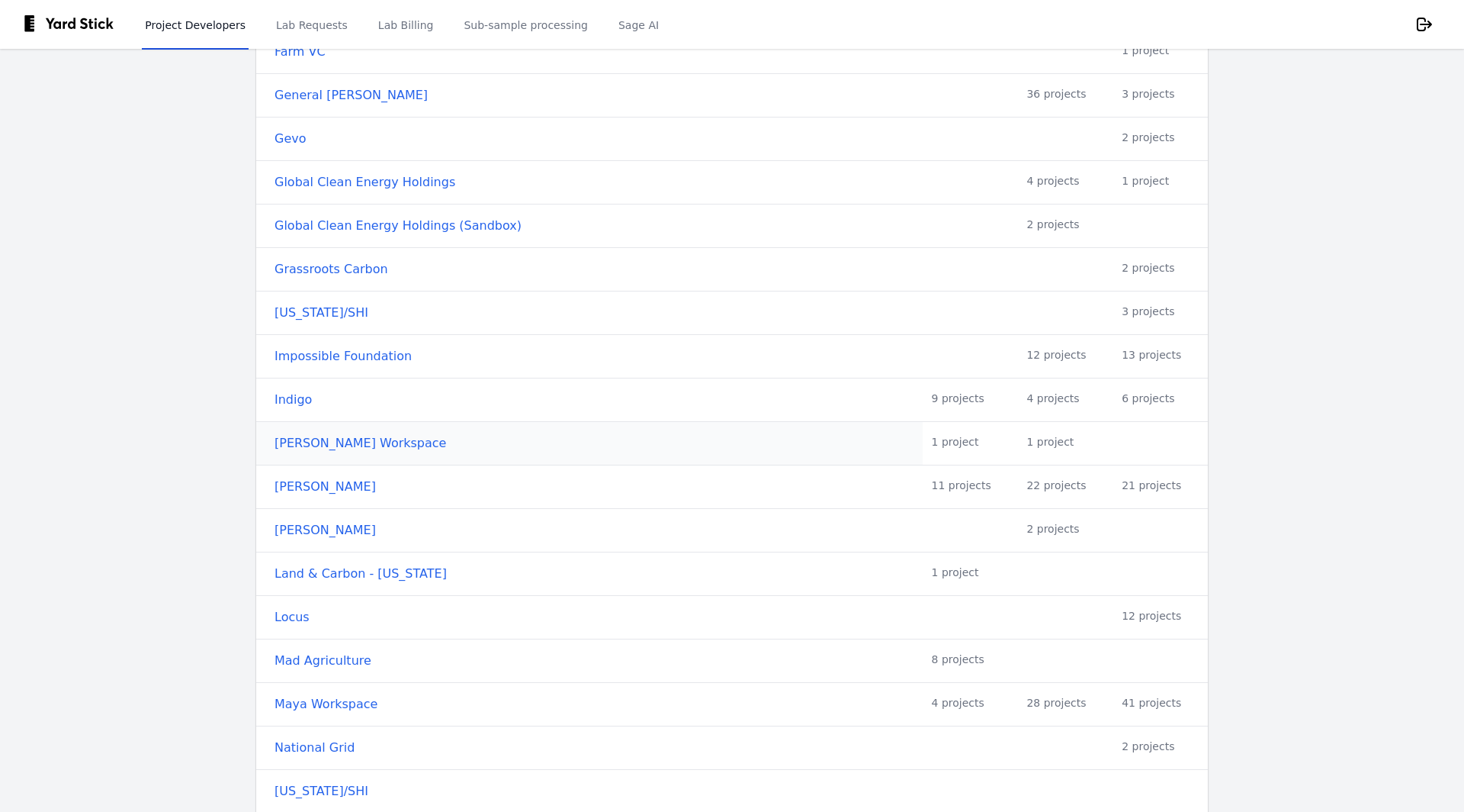 This screenshot has height=812, width=1464. I want to click on a: Global Clean Energy Holdings, so click(594, 182).